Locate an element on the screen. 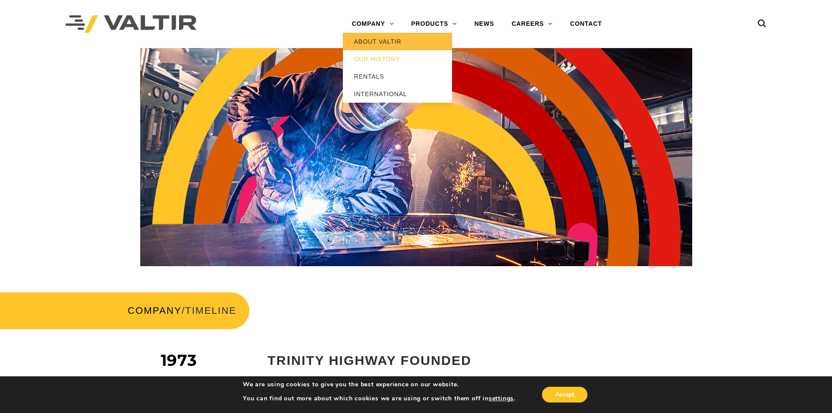 This screenshot has width=832, height=413. span: 1973 is located at coordinates (179, 360).